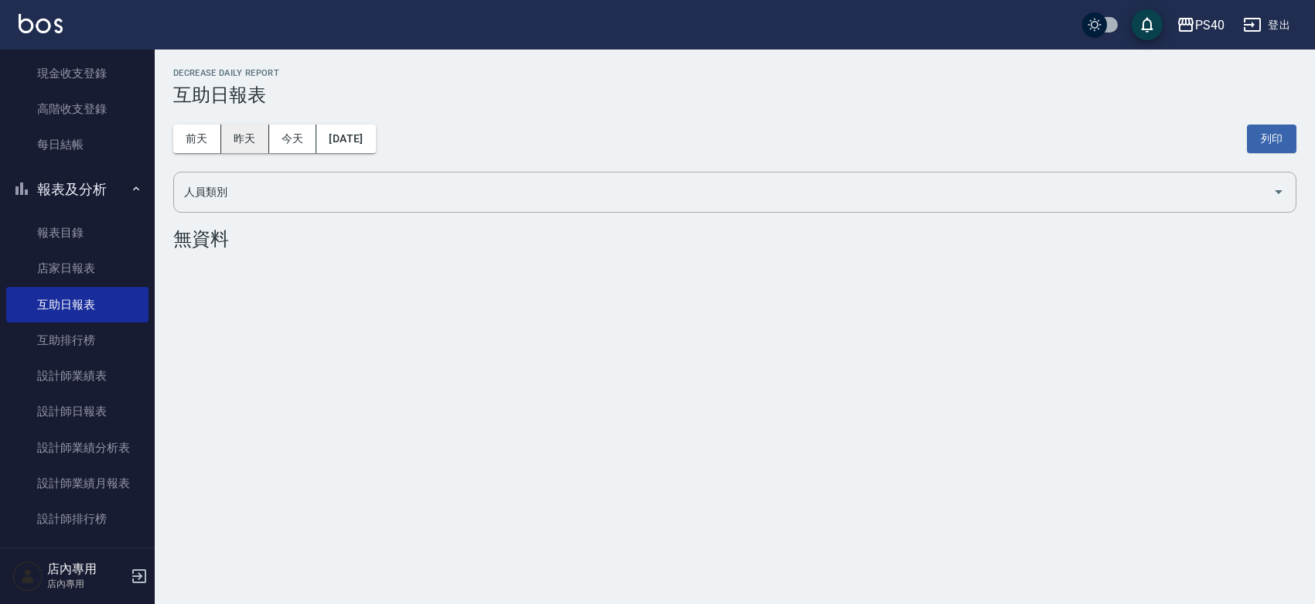  I want to click on a: 每日結帳, so click(77, 145).